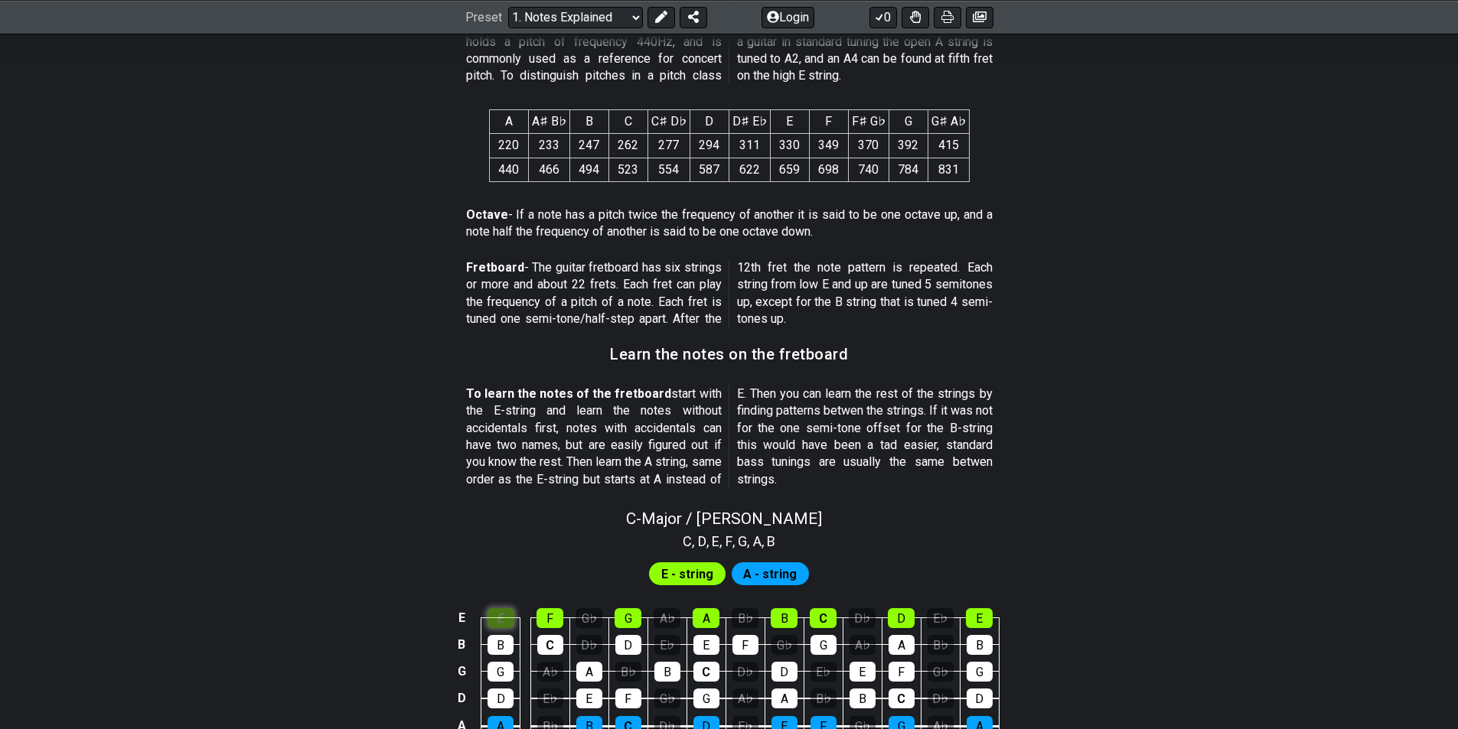  What do you see at coordinates (668, 145) in the screenshot?
I see `td: 277` at bounding box center [668, 145].